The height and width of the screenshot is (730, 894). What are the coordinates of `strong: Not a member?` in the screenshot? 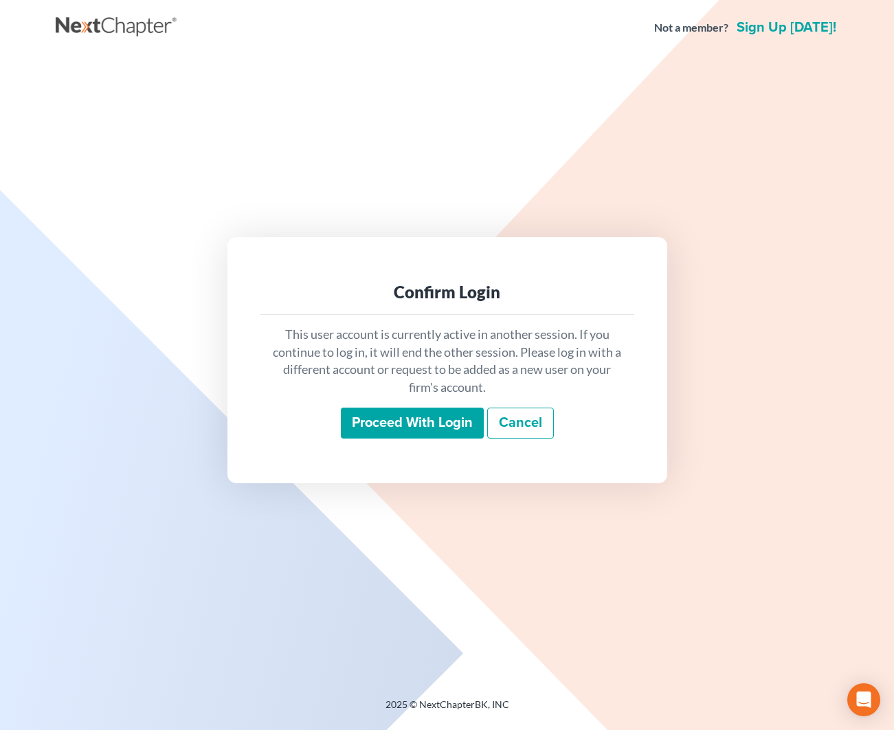 It's located at (692, 27).